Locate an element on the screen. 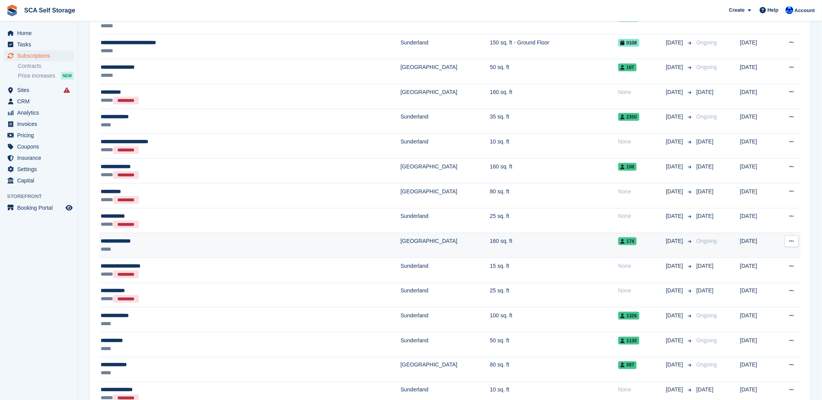 The height and width of the screenshot is (400, 822). a: Price increases NEW is located at coordinates (46, 76).